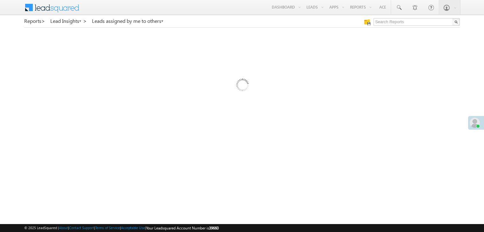  I want to click on a: Contact Support, so click(82, 228).